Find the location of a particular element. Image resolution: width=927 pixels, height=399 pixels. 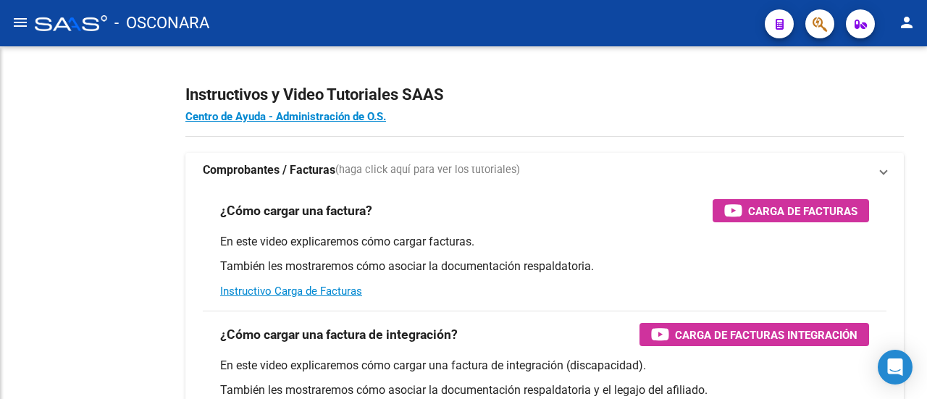

a: Centro de Ayuda - Administración de O.S. is located at coordinates (285, 117).